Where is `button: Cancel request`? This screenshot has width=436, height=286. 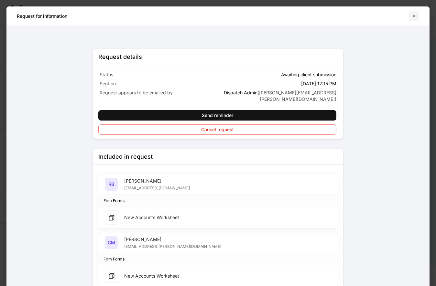
button: Cancel request is located at coordinates (217, 130).